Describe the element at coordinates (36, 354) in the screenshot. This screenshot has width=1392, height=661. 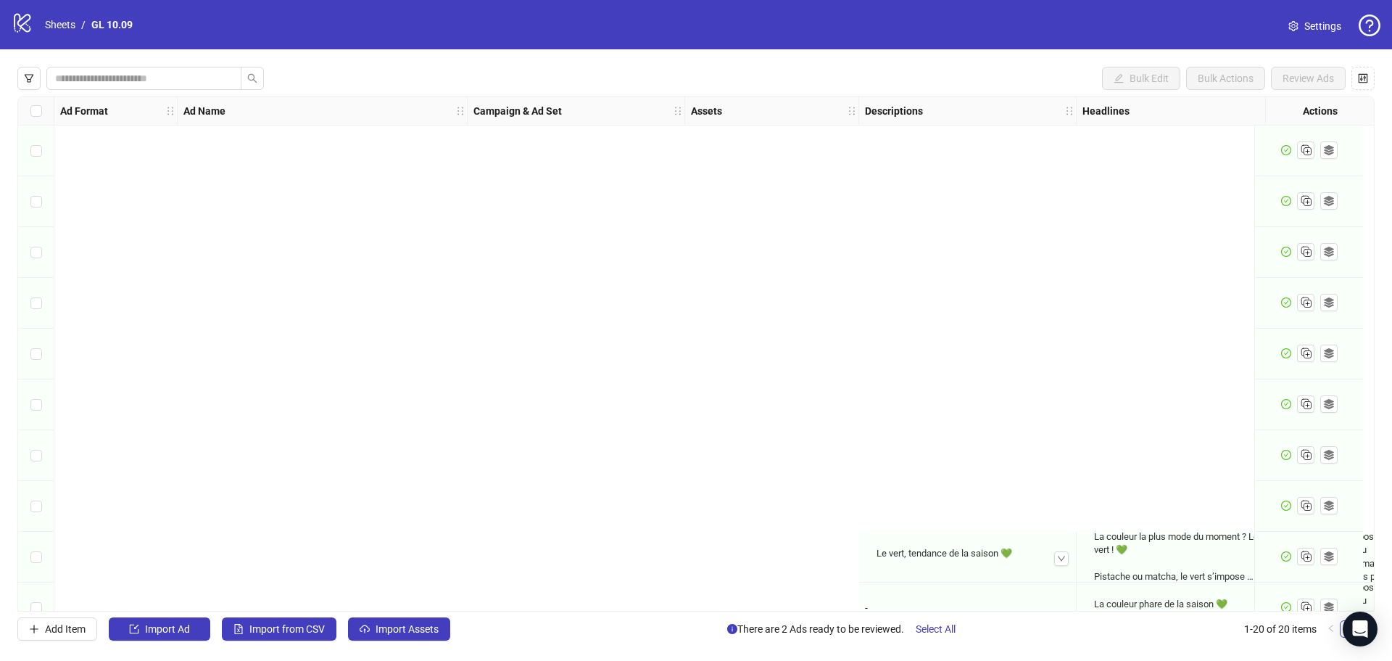
I see `div: Select row 5` at that location.